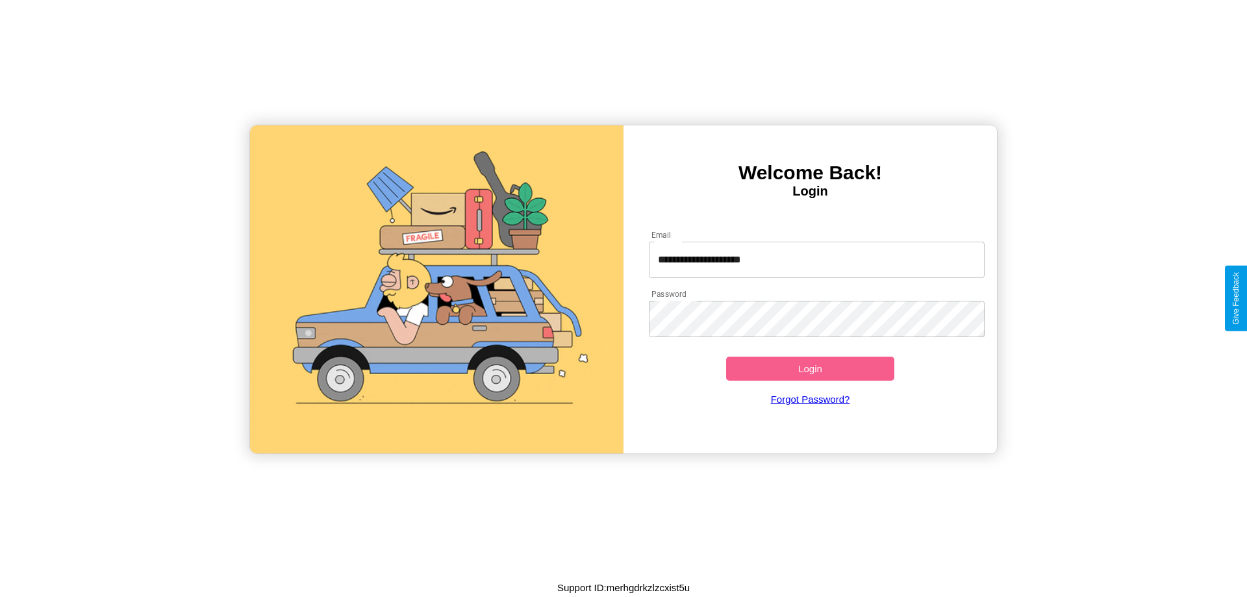 The image size is (1247, 597). I want to click on label: Email, so click(661, 234).